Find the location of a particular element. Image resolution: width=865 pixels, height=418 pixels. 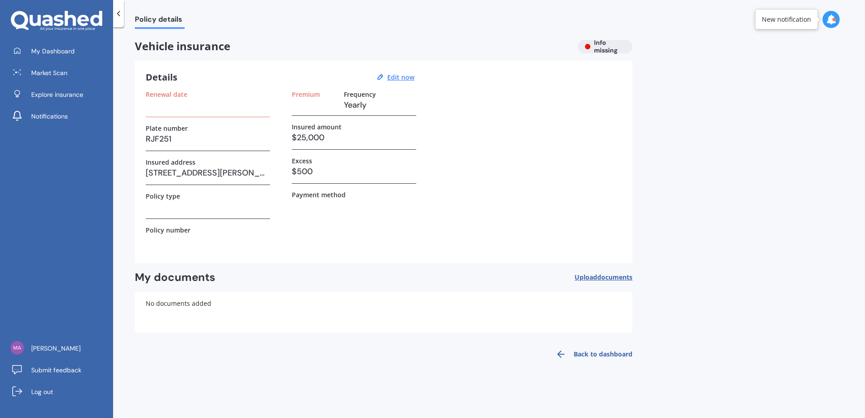

img: 72d505b9f20364bb732b3b4fb1bfffb7 is located at coordinates (17, 348).